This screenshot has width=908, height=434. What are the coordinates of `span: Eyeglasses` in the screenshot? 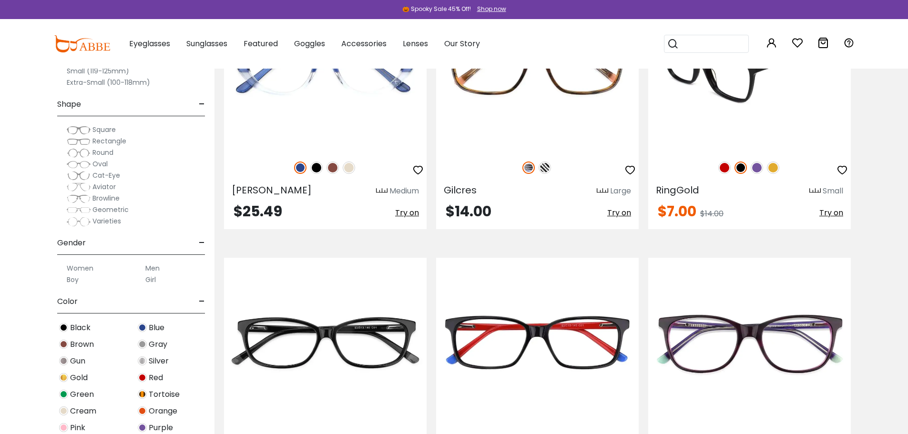 It's located at (150, 43).